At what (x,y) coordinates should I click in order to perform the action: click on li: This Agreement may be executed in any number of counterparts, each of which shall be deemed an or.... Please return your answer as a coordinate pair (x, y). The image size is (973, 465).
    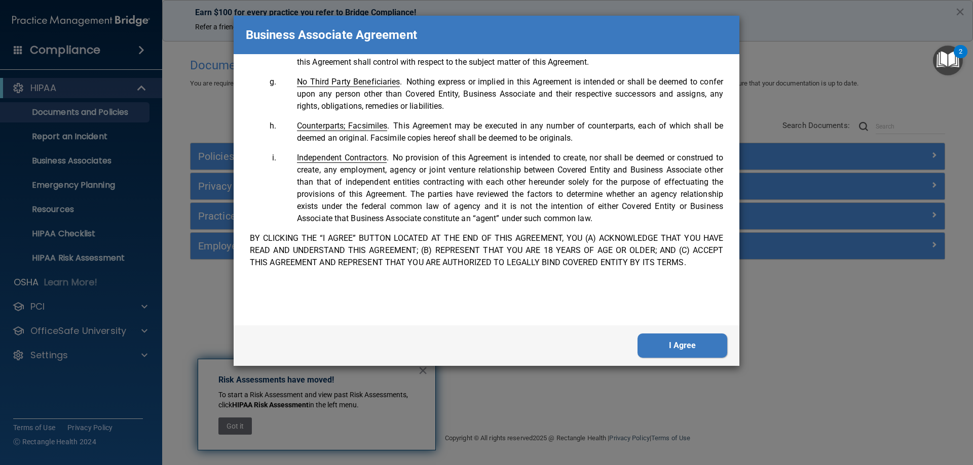
    Looking at the image, I should click on (500, 132).